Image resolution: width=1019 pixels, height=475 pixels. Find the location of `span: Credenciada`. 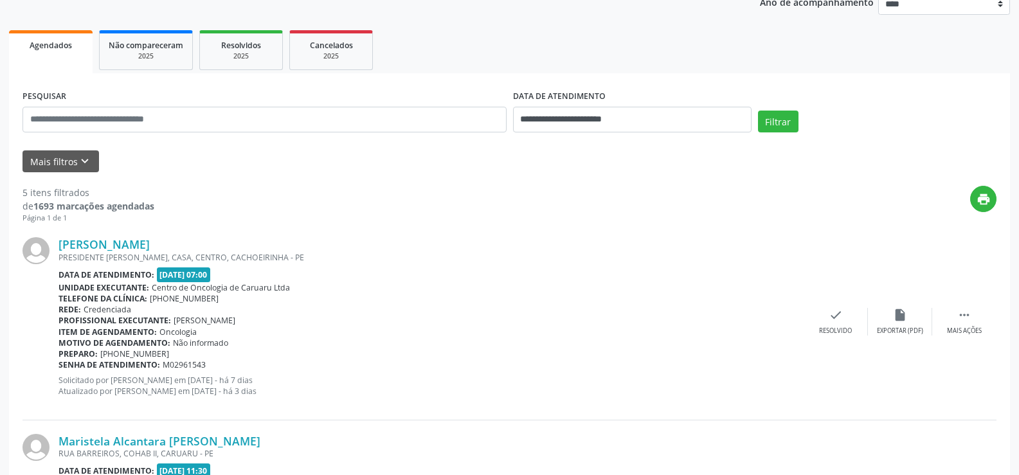

span: Credenciada is located at coordinates (107, 309).